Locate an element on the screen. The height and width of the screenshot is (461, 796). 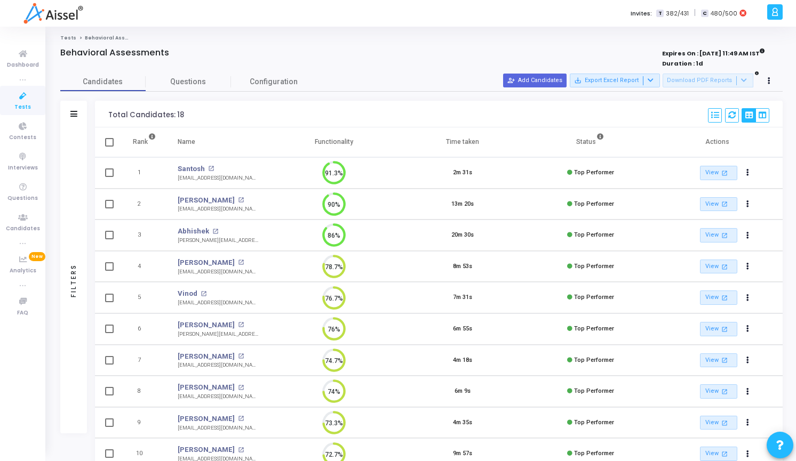
button: Export Excel Report is located at coordinates (614, 81).